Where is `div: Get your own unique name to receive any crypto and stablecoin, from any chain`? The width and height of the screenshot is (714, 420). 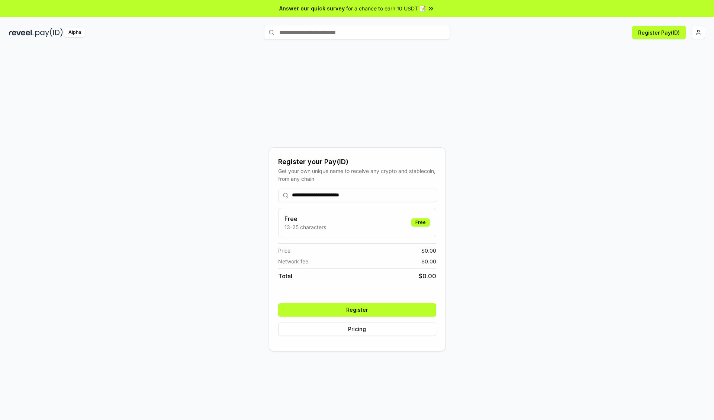 div: Get your own unique name to receive any crypto and stablecoin, from any chain is located at coordinates (357, 175).